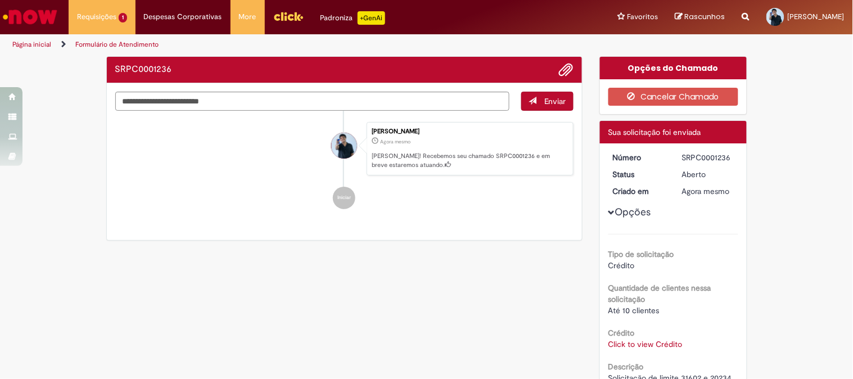 This screenshot has width=853, height=379. What do you see at coordinates (626, 367) in the screenshot?
I see `b: Descrição` at bounding box center [626, 367].